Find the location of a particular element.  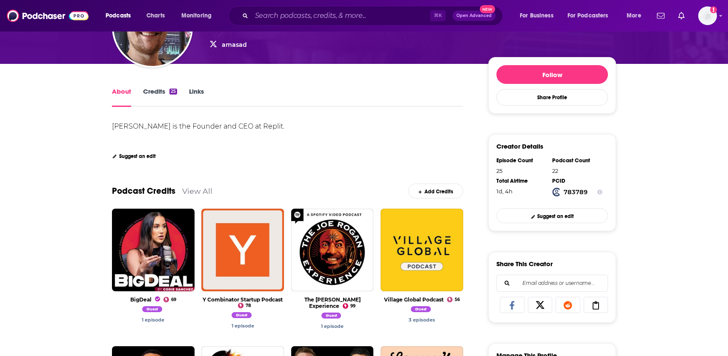

a: 56 is located at coordinates (453, 299).